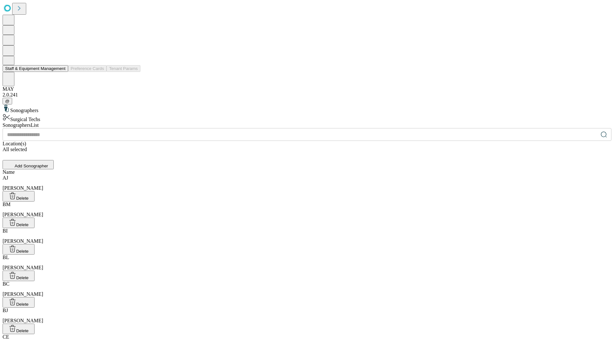 This screenshot has height=345, width=614. What do you see at coordinates (307, 118) in the screenshot?
I see `div: Surgical Techs` at bounding box center [307, 118].